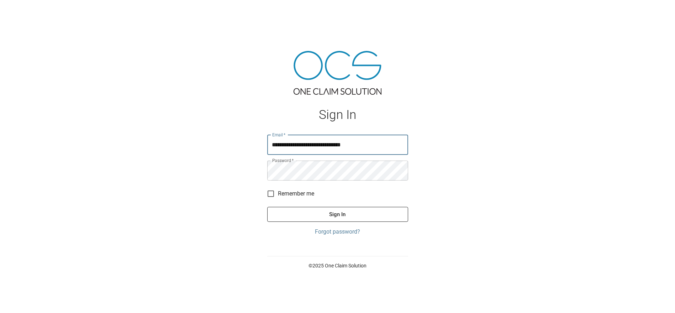 The height and width of the screenshot is (313, 675). I want to click on button: Sign In, so click(338, 214).